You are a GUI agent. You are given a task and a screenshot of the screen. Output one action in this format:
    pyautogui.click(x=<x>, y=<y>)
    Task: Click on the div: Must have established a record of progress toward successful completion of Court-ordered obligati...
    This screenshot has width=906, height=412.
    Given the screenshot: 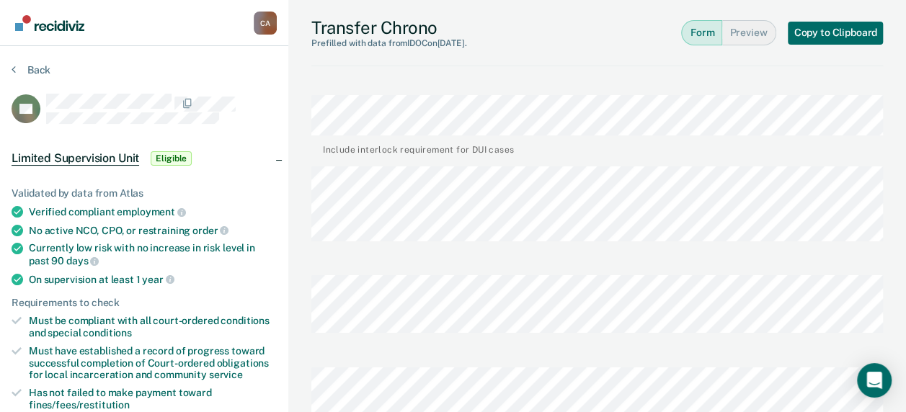 What is the action you would take?
    pyautogui.click(x=153, y=363)
    